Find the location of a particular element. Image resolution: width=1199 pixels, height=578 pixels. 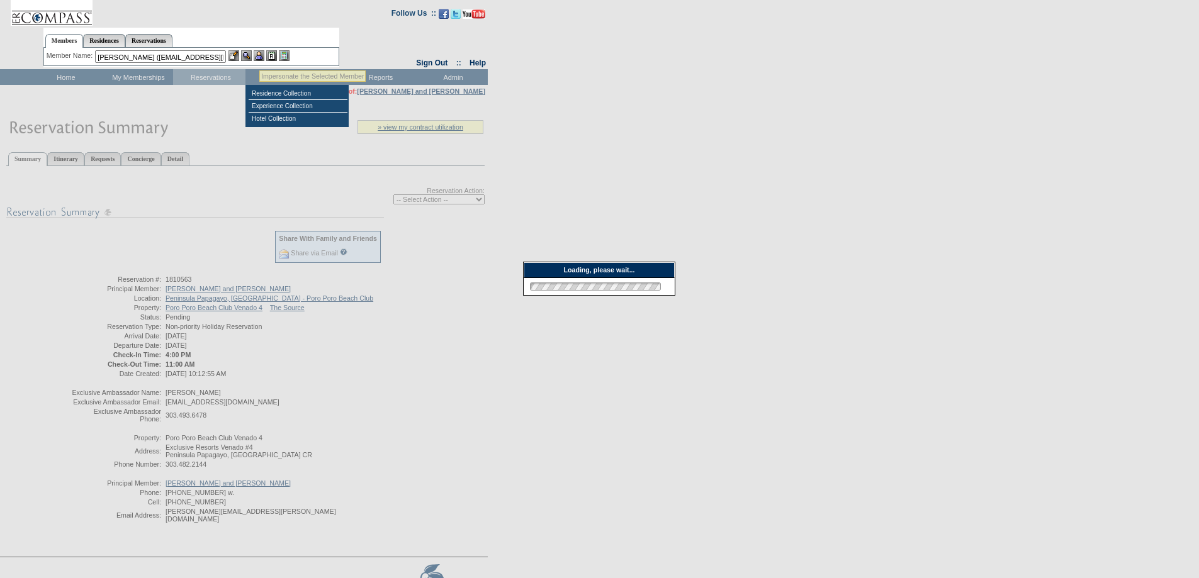

a: Follow us on Twitter is located at coordinates (456, 16).